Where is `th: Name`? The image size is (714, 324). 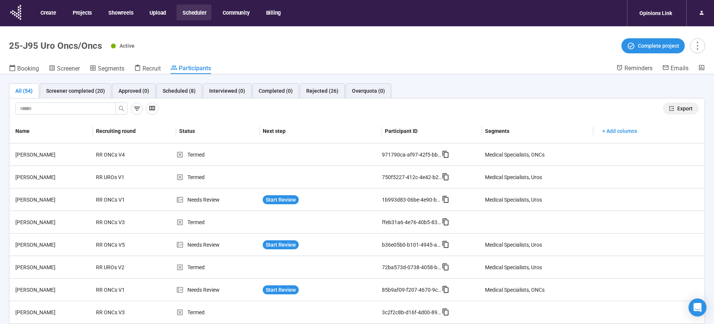 th: Name is located at coordinates (51, 131).